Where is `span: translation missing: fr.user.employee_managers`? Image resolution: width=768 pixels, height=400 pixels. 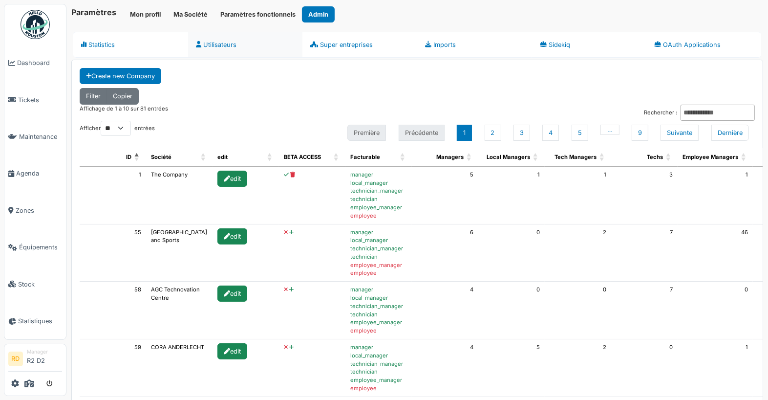
span: translation missing: fr.user.employee_managers is located at coordinates (711, 157).